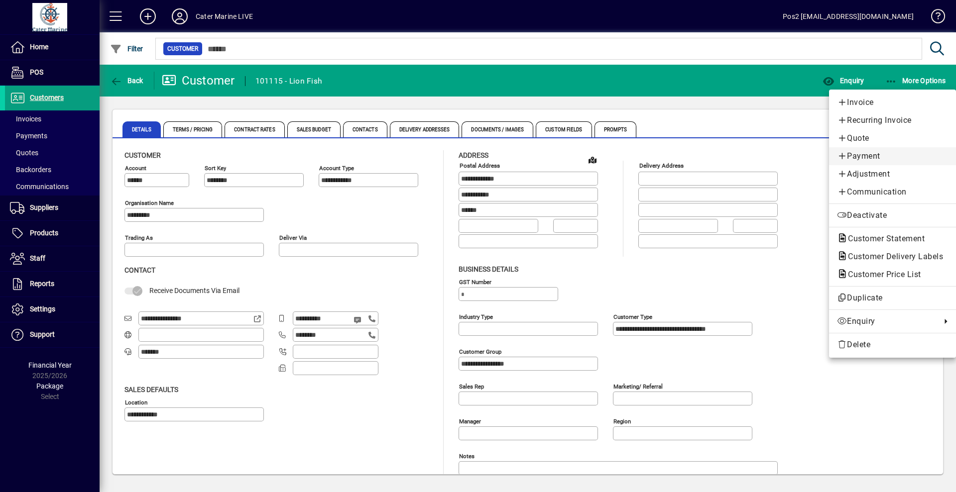  I want to click on span: Quote, so click(892, 138).